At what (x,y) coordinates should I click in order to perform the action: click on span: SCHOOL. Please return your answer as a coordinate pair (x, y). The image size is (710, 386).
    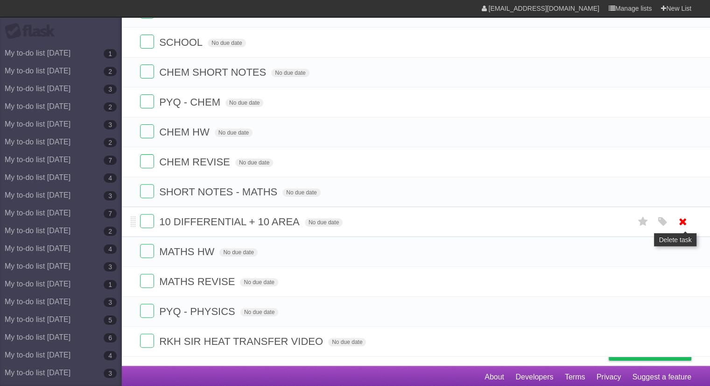
    Looking at the image, I should click on (182, 42).